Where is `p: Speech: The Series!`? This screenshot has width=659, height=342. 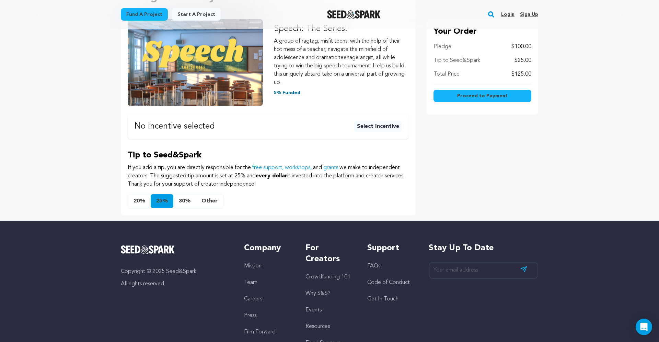 p: Speech: The Series! is located at coordinates (342, 29).